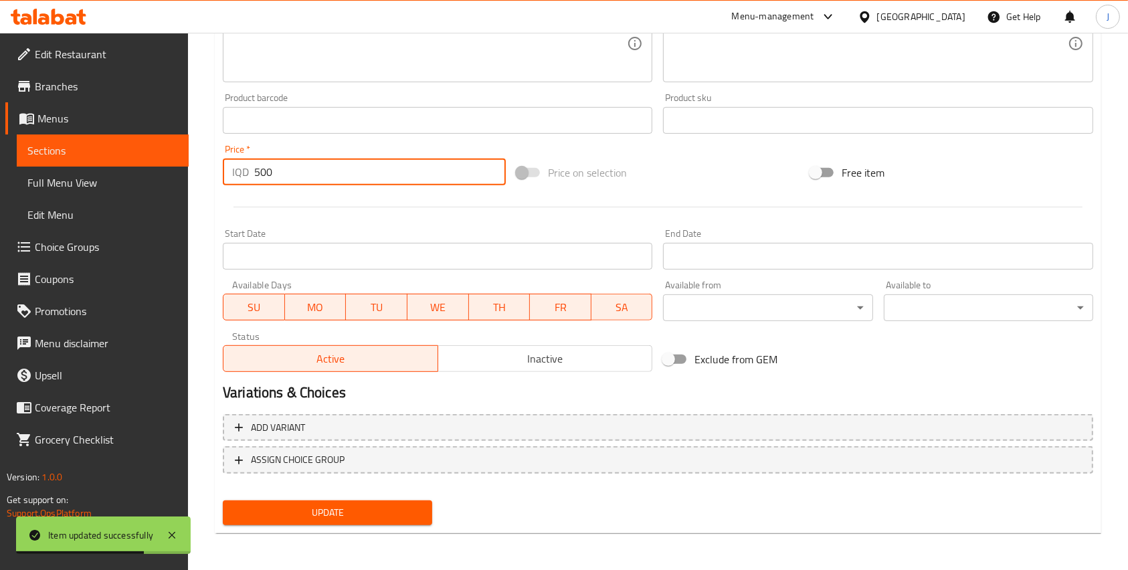 The width and height of the screenshot is (1128, 570). Describe the element at coordinates (736, 359) in the screenshot. I see `span: Exclude from GEM` at that location.